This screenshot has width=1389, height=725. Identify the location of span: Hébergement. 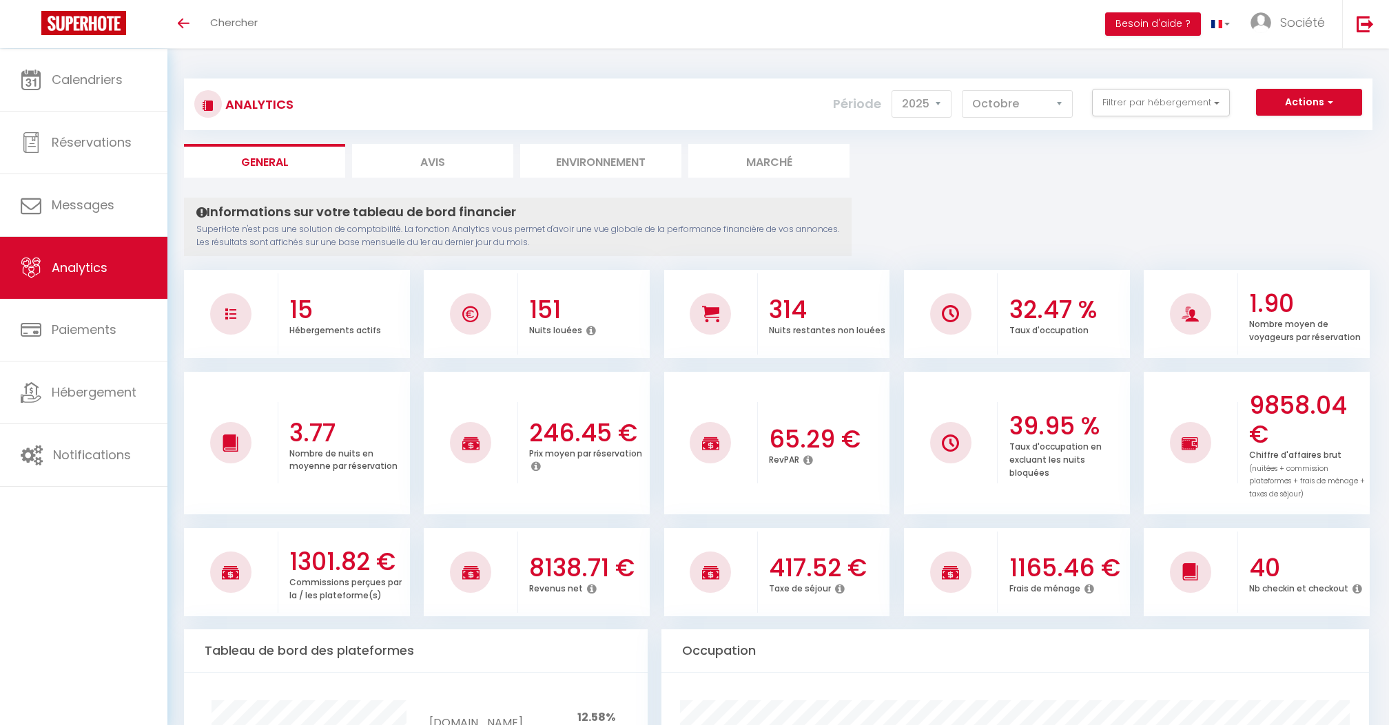
(94, 392).